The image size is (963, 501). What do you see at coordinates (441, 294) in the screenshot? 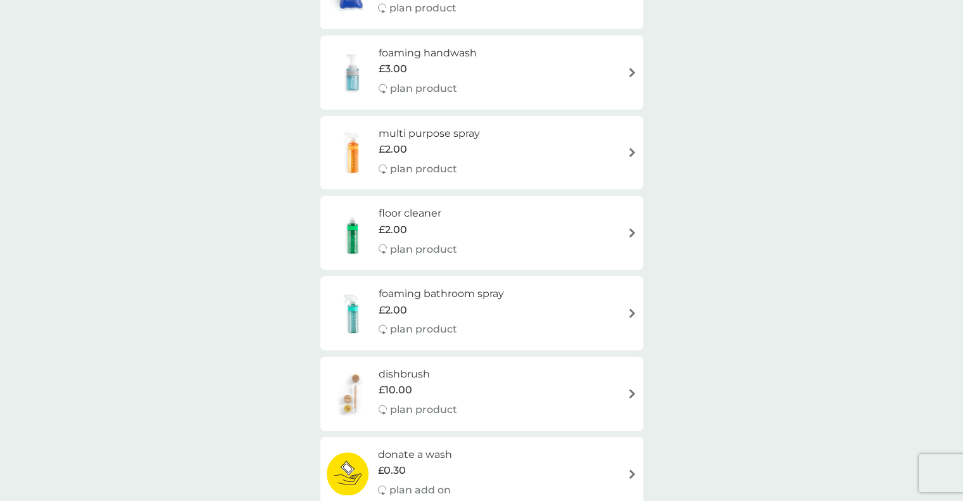
I see `h6: foaming bathroom spray` at bounding box center [441, 294].